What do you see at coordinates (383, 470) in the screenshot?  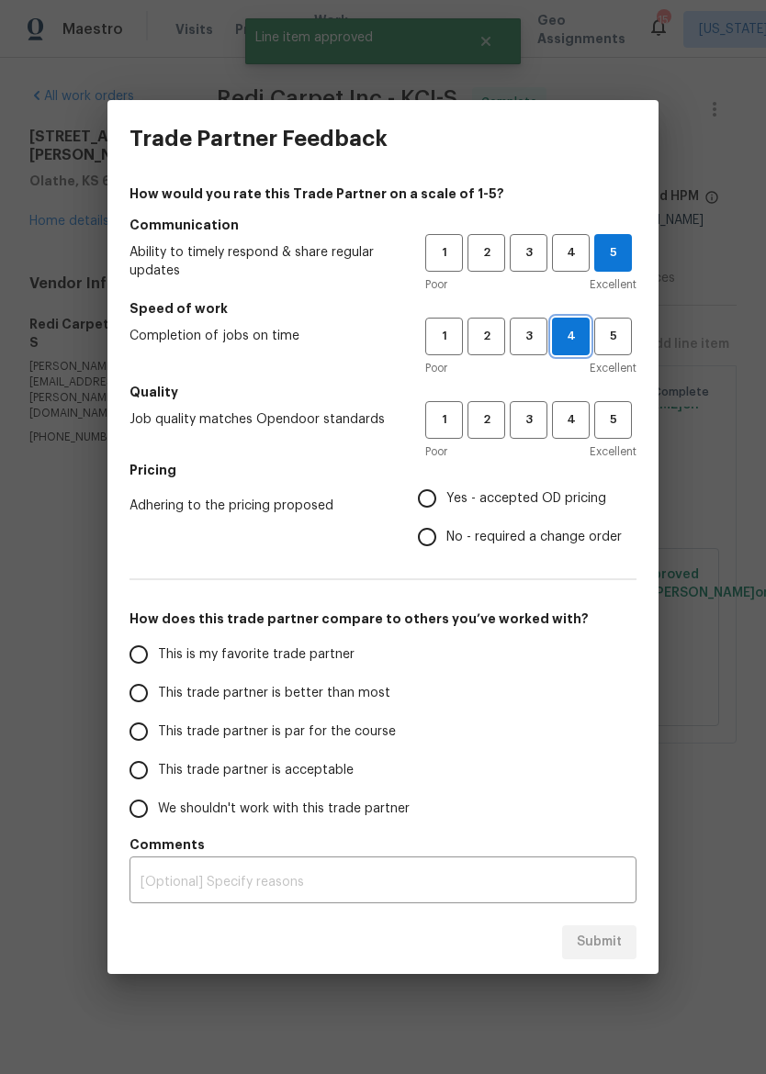 I see `h5: Pricing` at bounding box center [383, 470].